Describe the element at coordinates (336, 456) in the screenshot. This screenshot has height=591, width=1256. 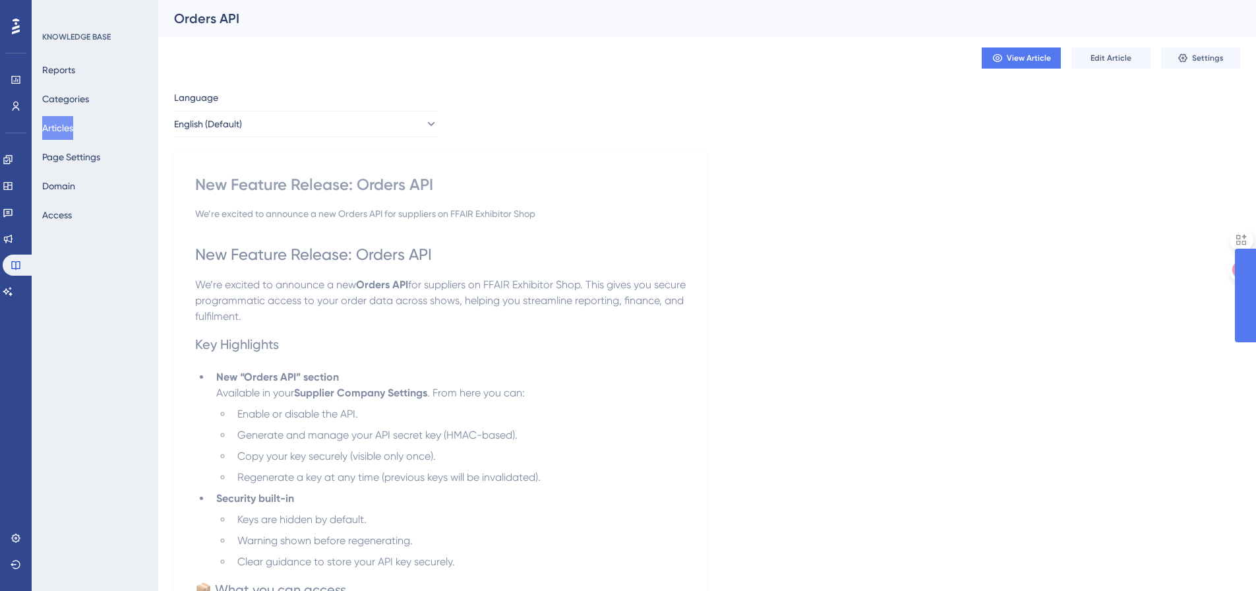
I see `span: Copy your key securely (visible only once).` at that location.